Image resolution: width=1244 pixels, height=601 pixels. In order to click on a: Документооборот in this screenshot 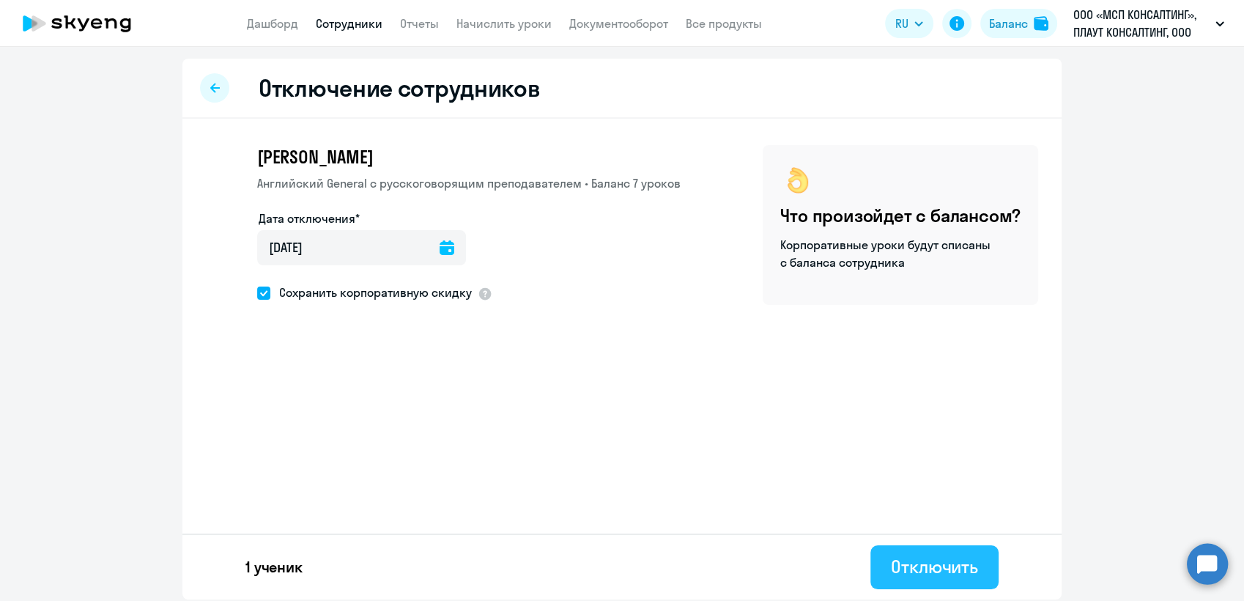, I will do `click(618, 23)`.